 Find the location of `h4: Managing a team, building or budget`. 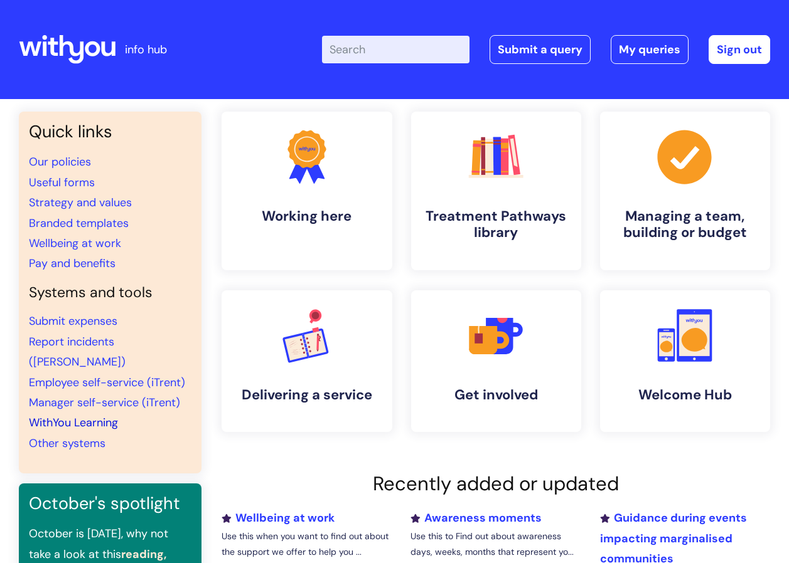

h4: Managing a team, building or budget is located at coordinates (684, 225).